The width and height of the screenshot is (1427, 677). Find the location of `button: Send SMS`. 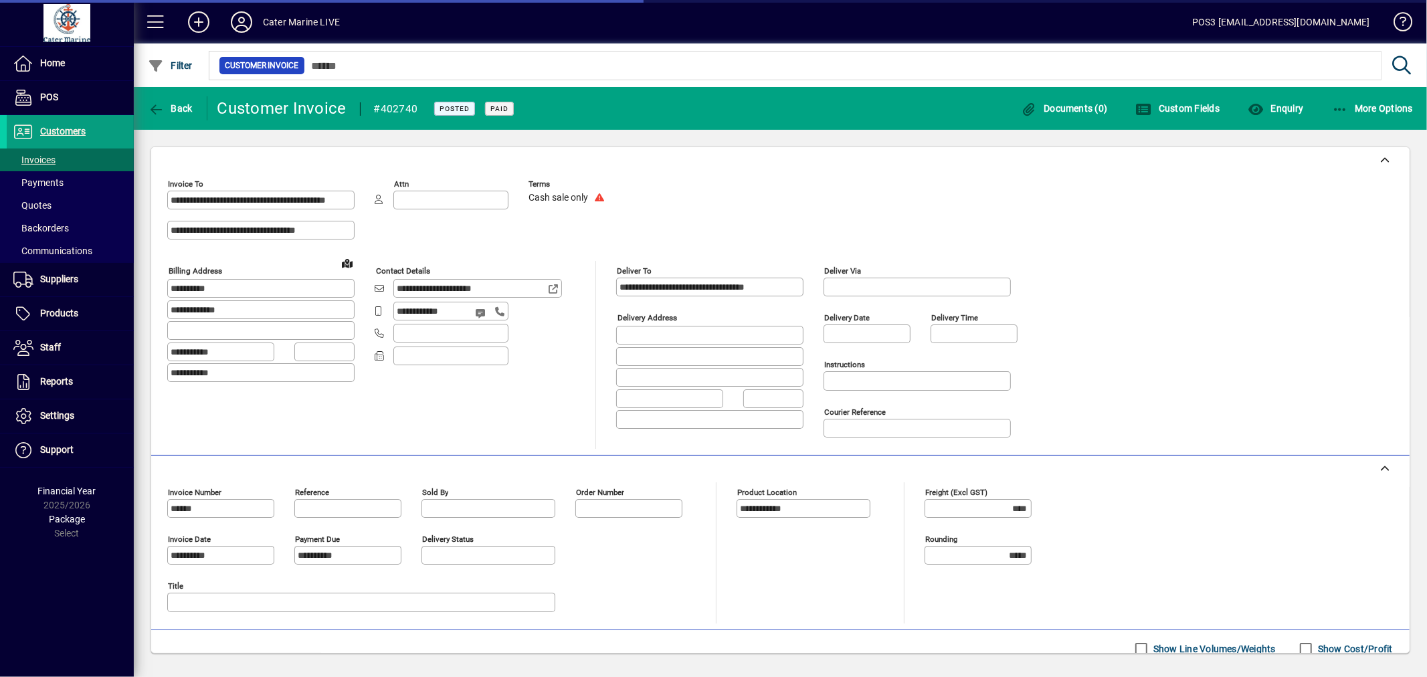

button: Send SMS is located at coordinates (482, 313).